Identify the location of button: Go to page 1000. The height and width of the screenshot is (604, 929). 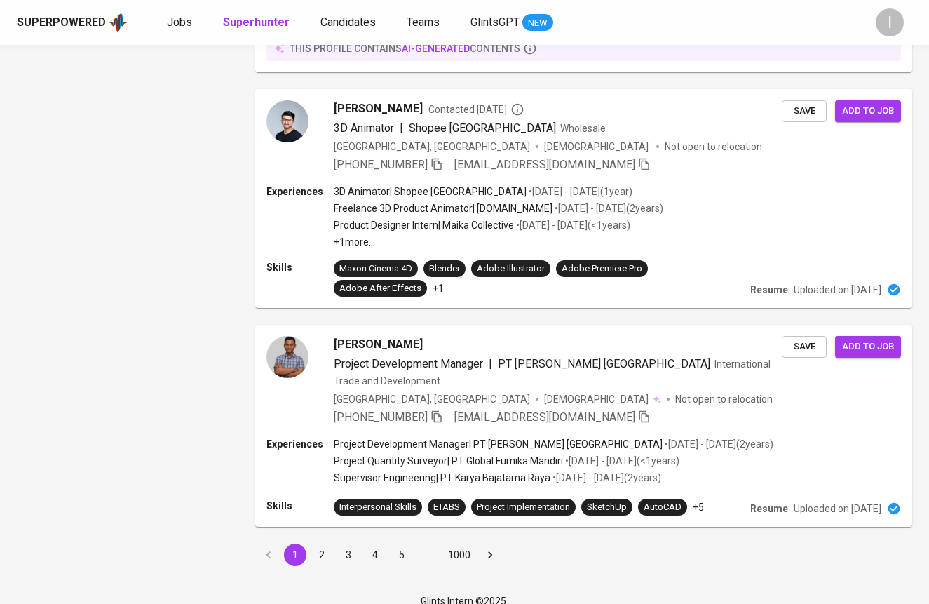
(459, 555).